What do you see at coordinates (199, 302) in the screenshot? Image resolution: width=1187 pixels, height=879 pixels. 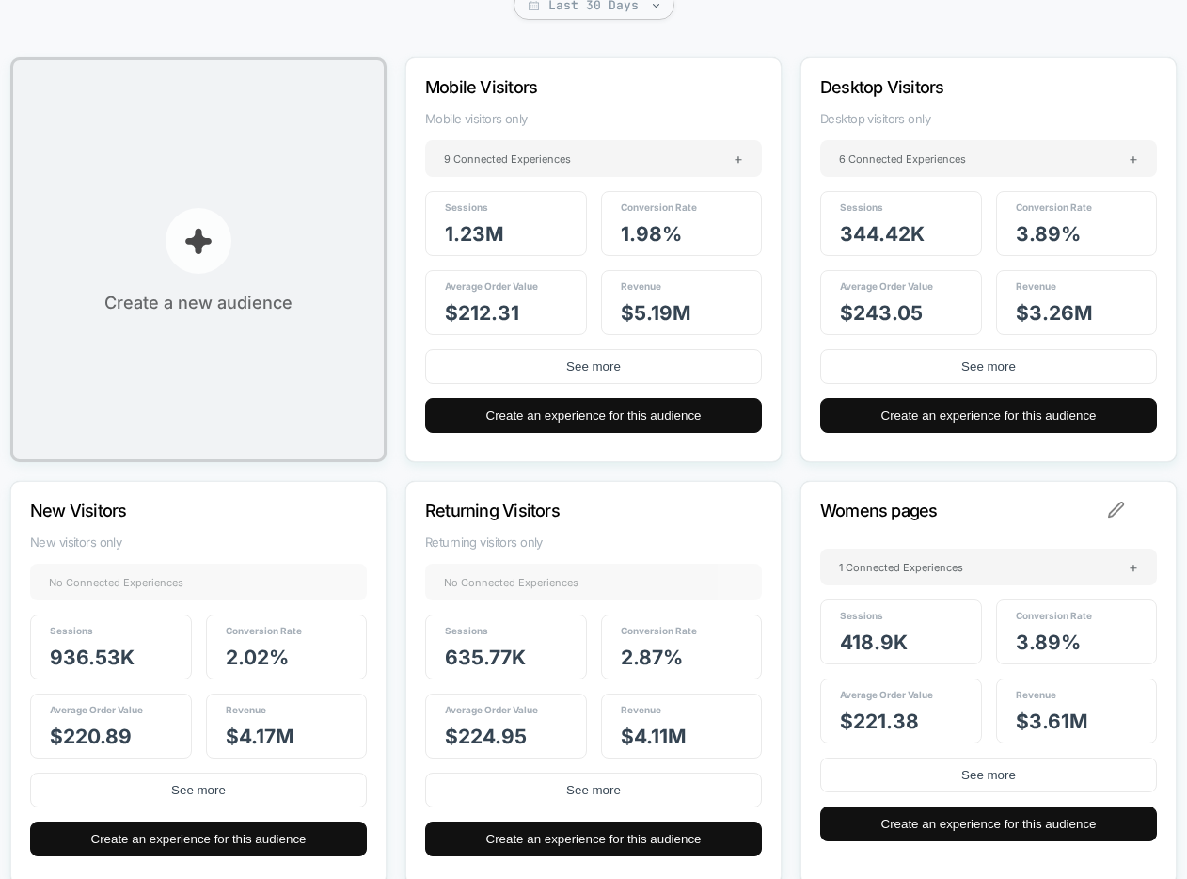 I see `span: Create a new audience` at bounding box center [199, 302].